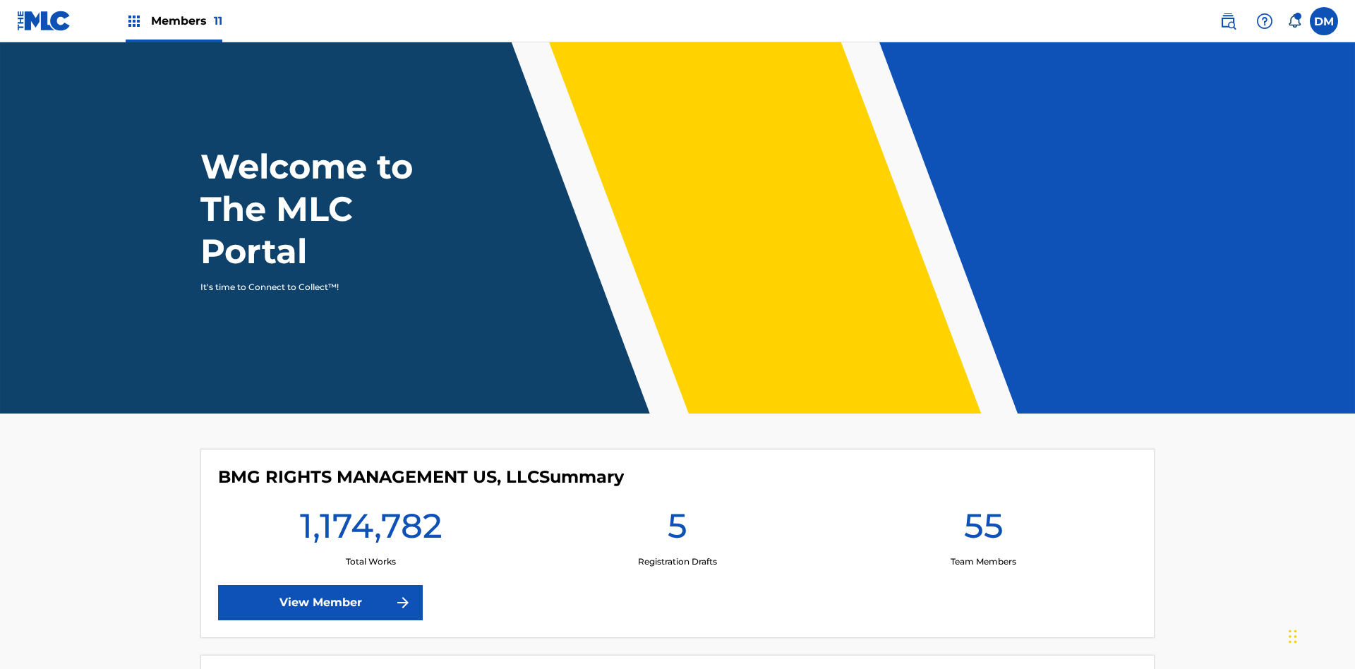 This screenshot has width=1355, height=669. I want to click on img: Top Rightsholders, so click(134, 21).